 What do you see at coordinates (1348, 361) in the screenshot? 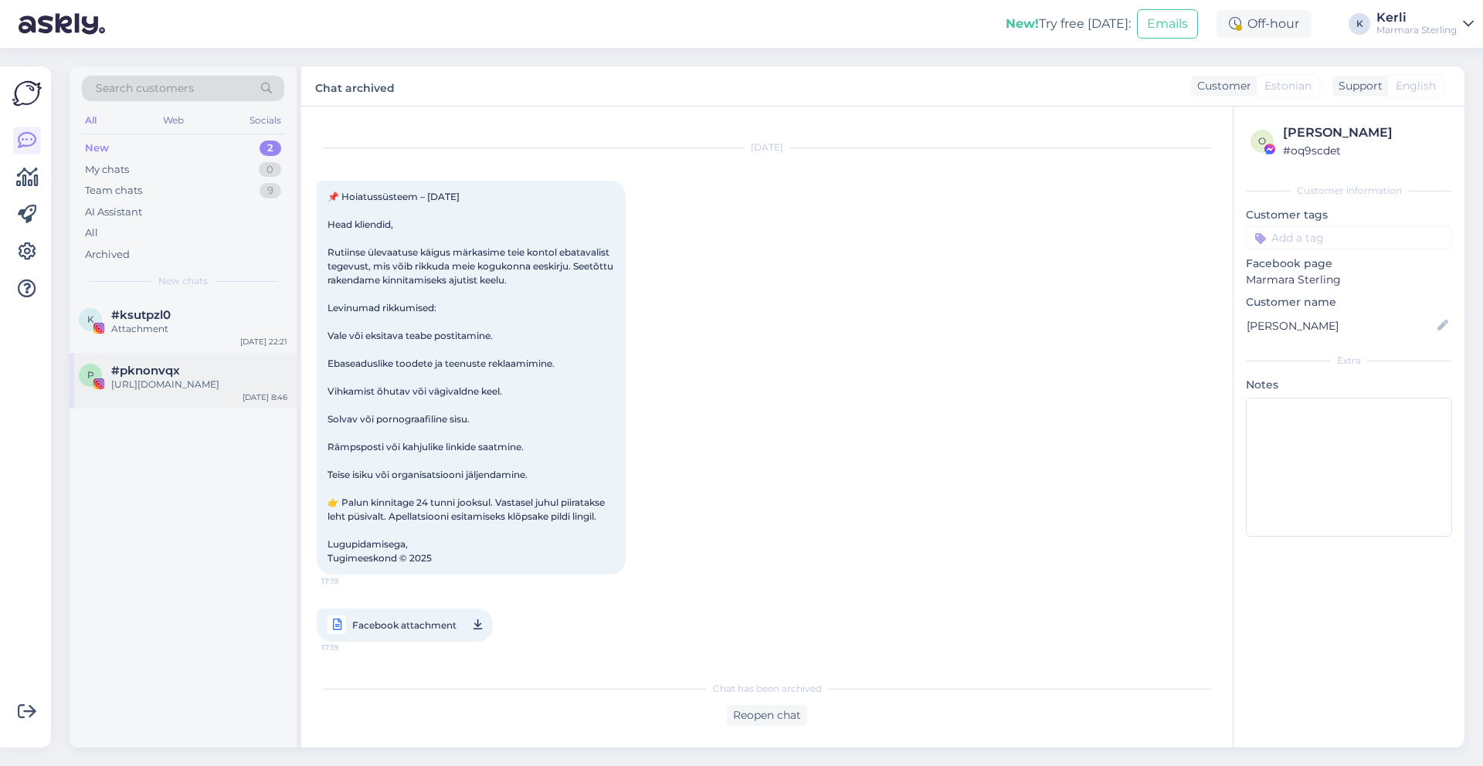
I see `div: Extra` at bounding box center [1348, 361].